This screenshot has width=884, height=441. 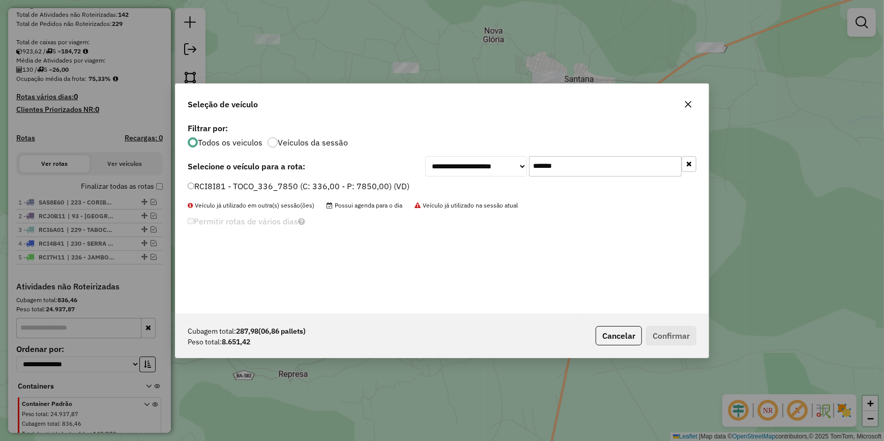 What do you see at coordinates (270, 331) in the screenshot?
I see `strong: 287,98` at bounding box center [270, 331].